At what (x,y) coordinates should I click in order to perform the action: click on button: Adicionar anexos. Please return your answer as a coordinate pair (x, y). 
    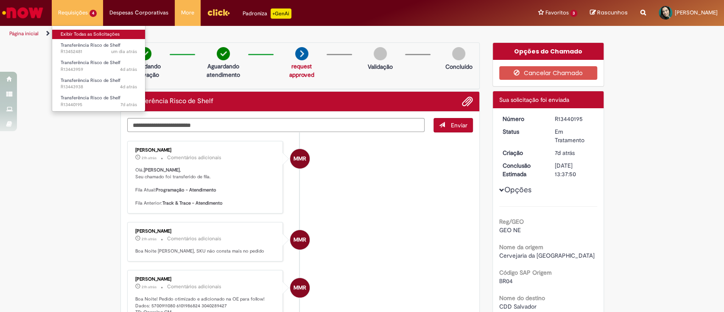
    Looking at the image, I should click on (467, 101).